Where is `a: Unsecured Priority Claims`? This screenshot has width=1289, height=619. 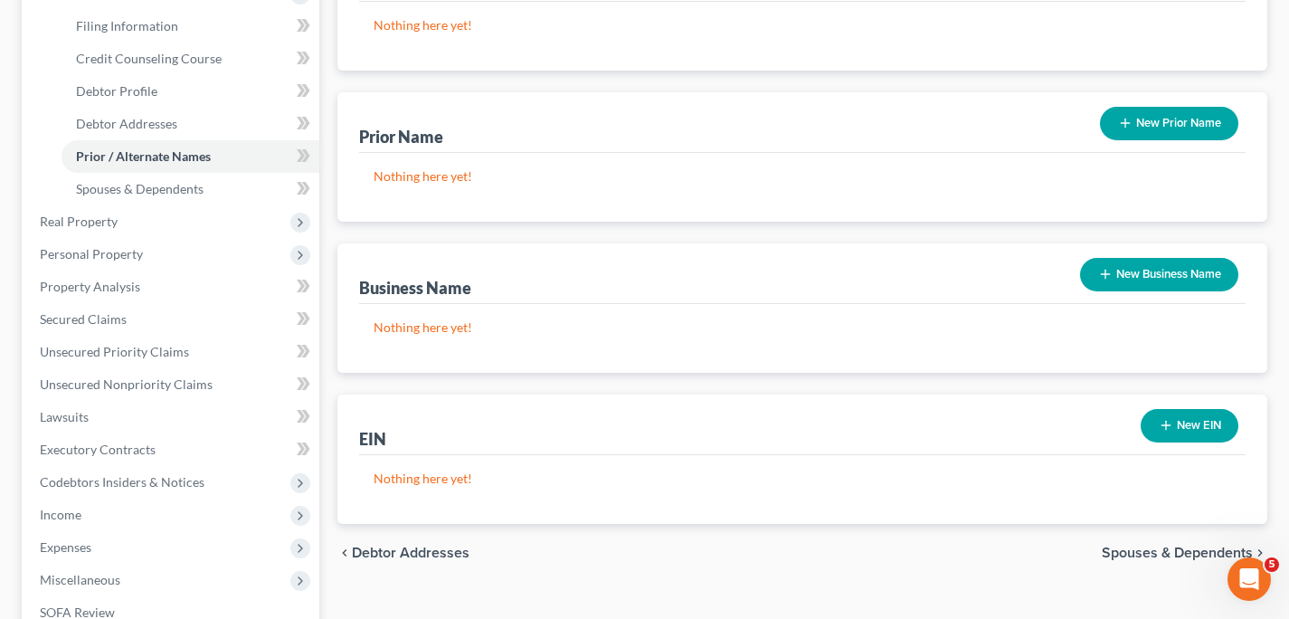 a: Unsecured Priority Claims is located at coordinates (172, 352).